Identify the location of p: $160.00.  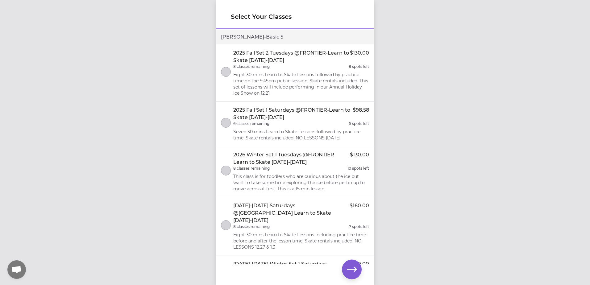
(359, 213).